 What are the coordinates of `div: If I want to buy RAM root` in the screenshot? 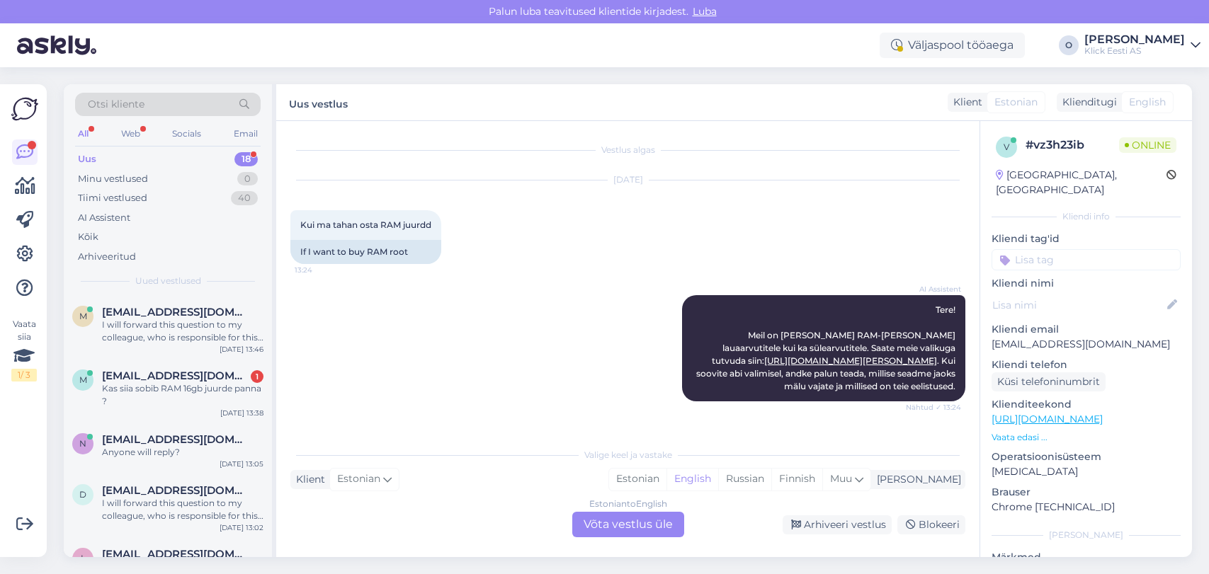 It's located at (365, 252).